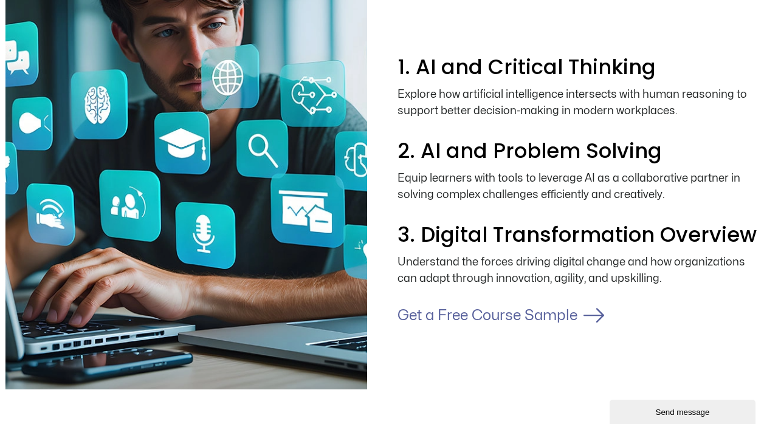  Describe the element at coordinates (578, 151) in the screenshot. I see `h2: 2. AI and Problem Solving` at that location.